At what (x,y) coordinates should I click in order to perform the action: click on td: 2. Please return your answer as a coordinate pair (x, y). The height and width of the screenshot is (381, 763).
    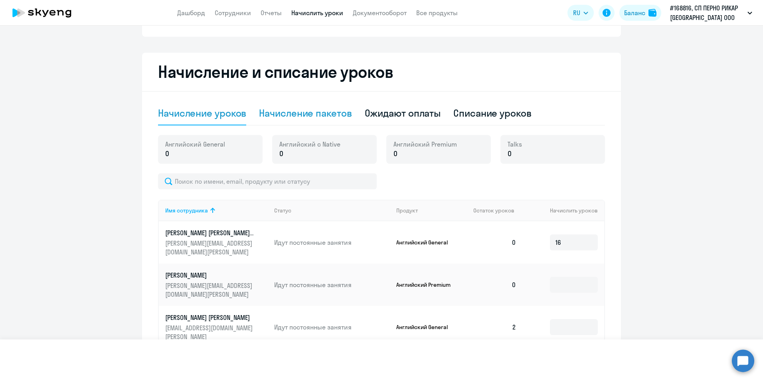
    Looking at the image, I should click on (495, 327).